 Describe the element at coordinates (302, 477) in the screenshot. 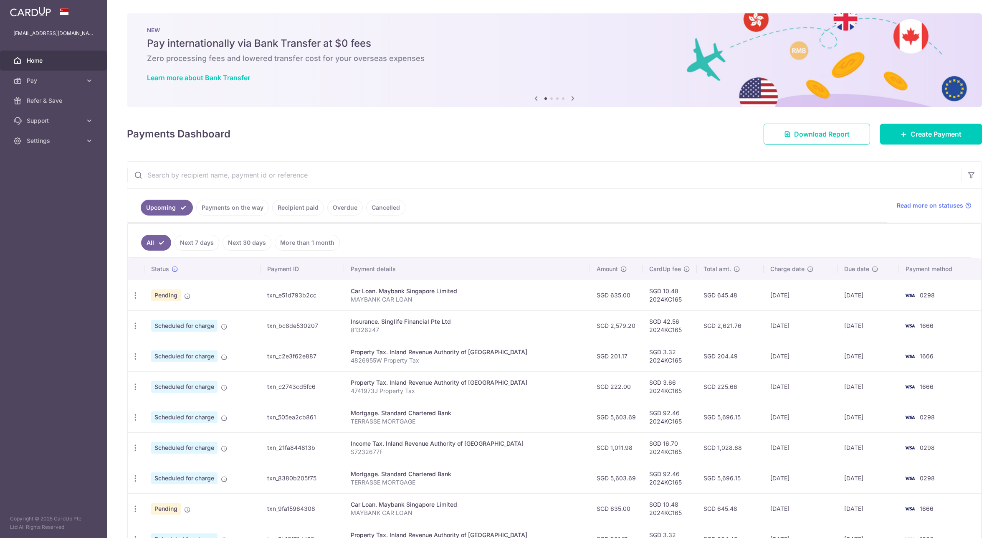

I see `td: txn_8380b205f75` at that location.